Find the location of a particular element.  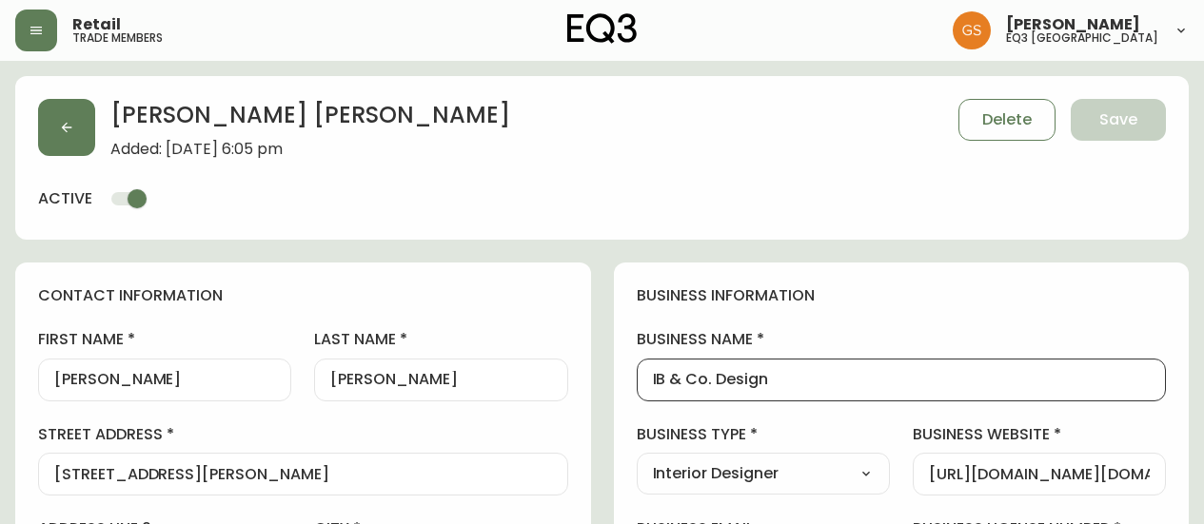

input: https://www.designshop.com is located at coordinates (1039, 474).